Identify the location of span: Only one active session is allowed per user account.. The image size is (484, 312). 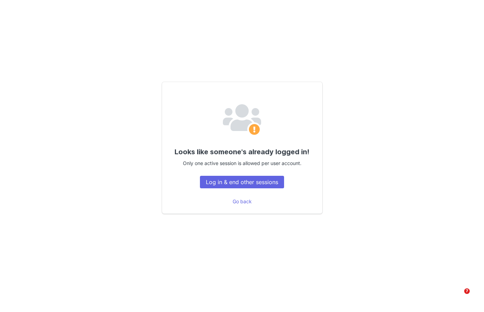
(242, 163).